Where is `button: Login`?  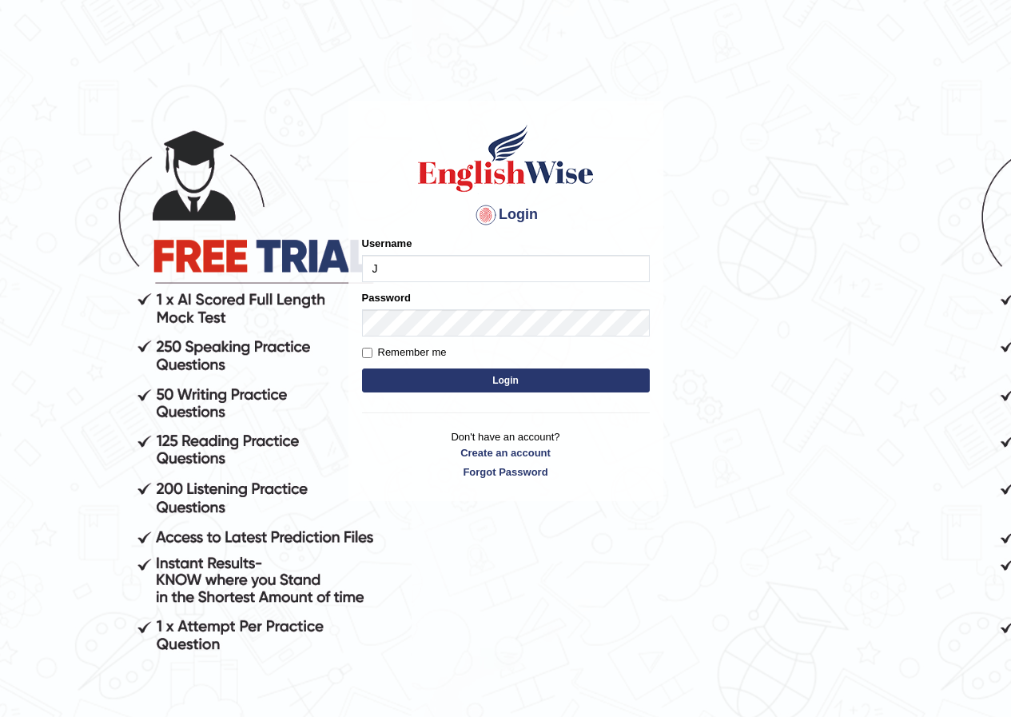
button: Login is located at coordinates (506, 380).